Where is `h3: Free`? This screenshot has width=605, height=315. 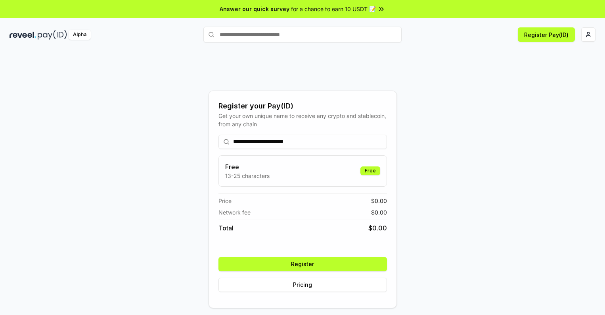
h3: Free is located at coordinates (247, 167).